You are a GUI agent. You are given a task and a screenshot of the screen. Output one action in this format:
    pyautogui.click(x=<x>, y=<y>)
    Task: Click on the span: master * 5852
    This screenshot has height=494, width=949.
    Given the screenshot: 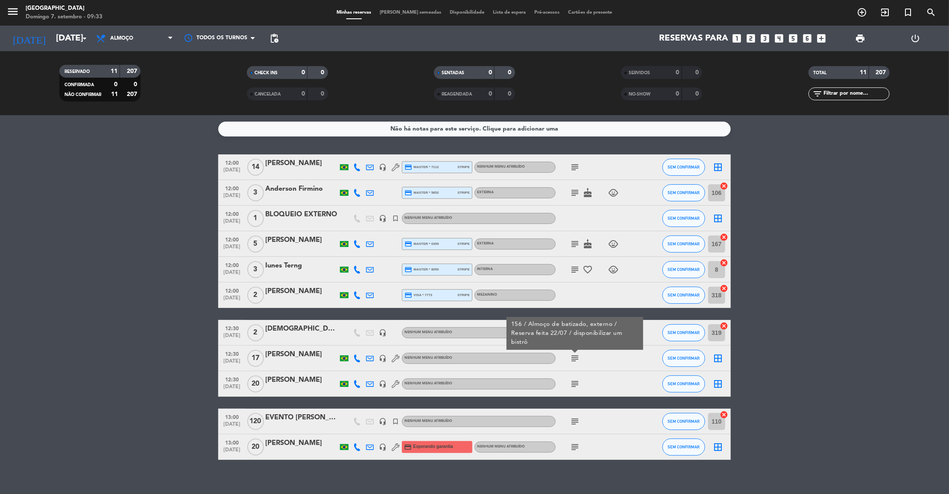 What is the action you would take?
    pyautogui.click(x=421, y=193)
    